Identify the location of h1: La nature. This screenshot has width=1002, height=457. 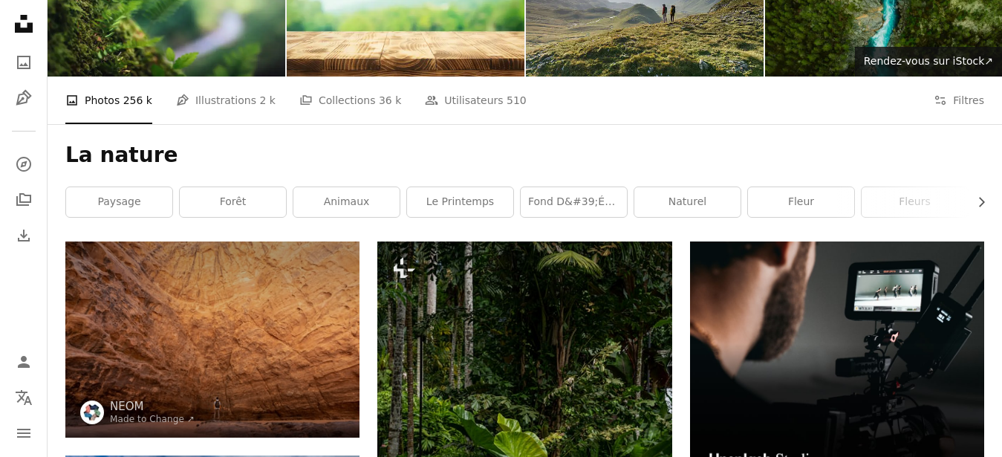
(524, 155).